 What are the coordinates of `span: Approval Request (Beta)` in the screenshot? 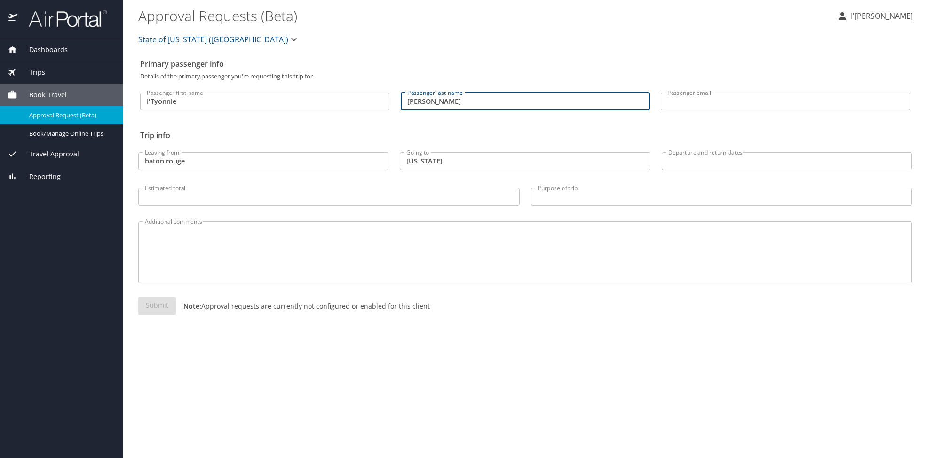 It's located at (71, 115).